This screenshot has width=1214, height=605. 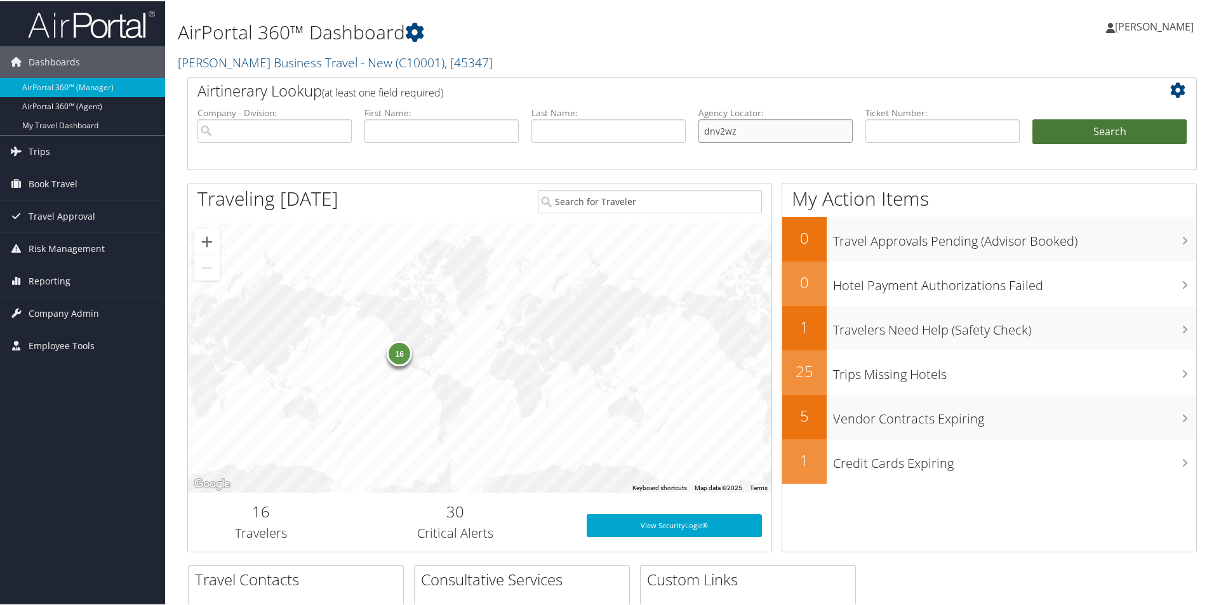 What do you see at coordinates (207, 241) in the screenshot?
I see `button: Zoom in` at bounding box center [207, 241].